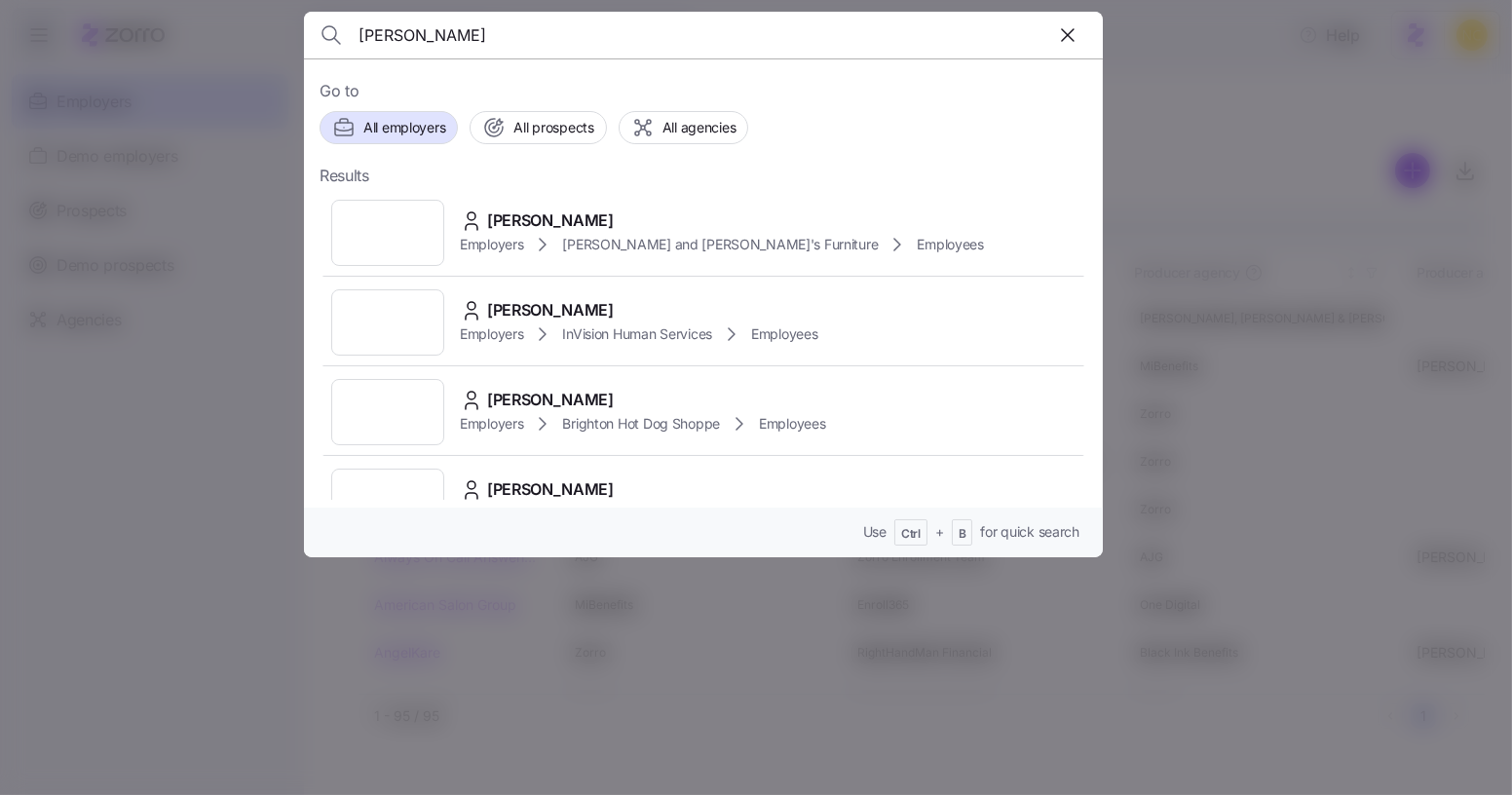 The width and height of the screenshot is (1512, 795). Describe the element at coordinates (911, 534) in the screenshot. I see `span: Ctrl` at that location.